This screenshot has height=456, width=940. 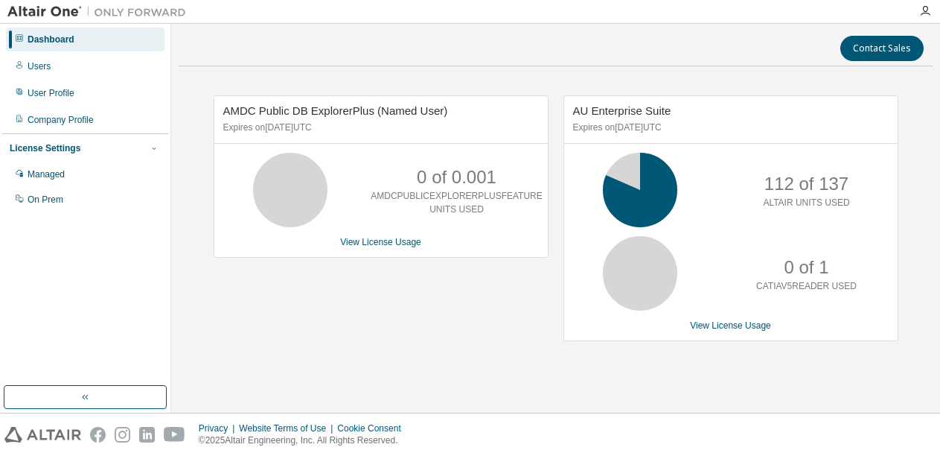 What do you see at coordinates (806, 267) in the screenshot?
I see `p: 0 of 1` at bounding box center [806, 267].